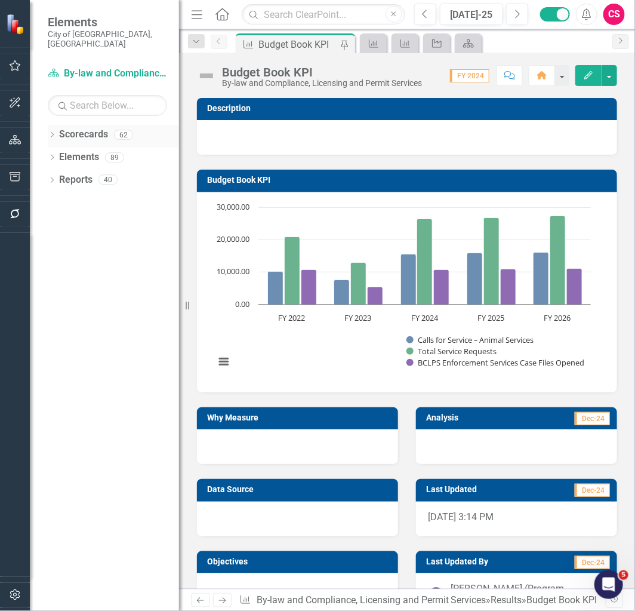 The image size is (635, 611). Describe the element at coordinates (291, 318) in the screenshot. I see `text: FY 2022` at that location.